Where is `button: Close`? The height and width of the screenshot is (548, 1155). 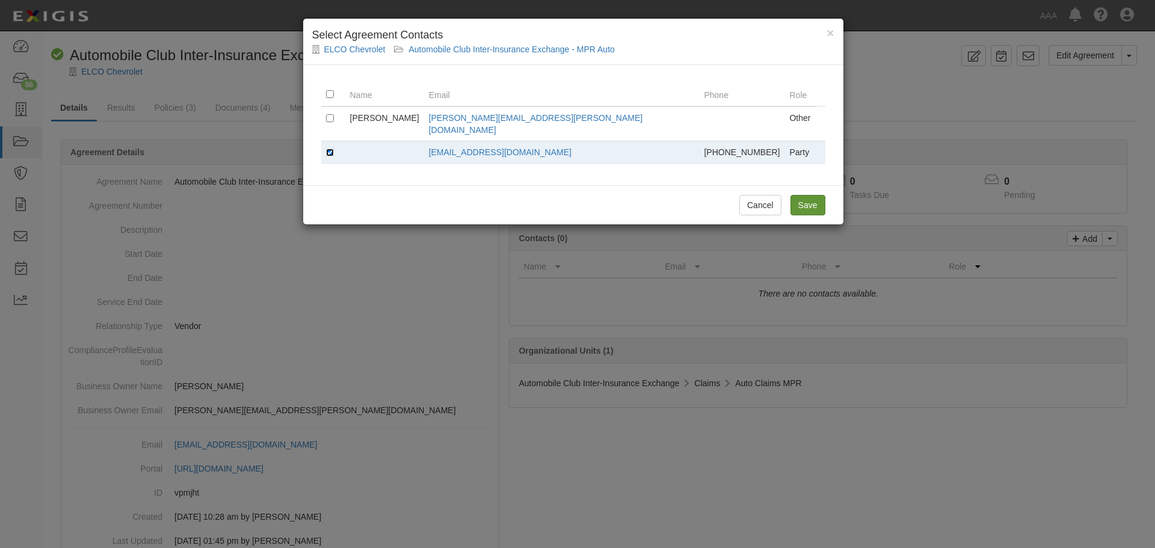 button: Close is located at coordinates (830, 32).